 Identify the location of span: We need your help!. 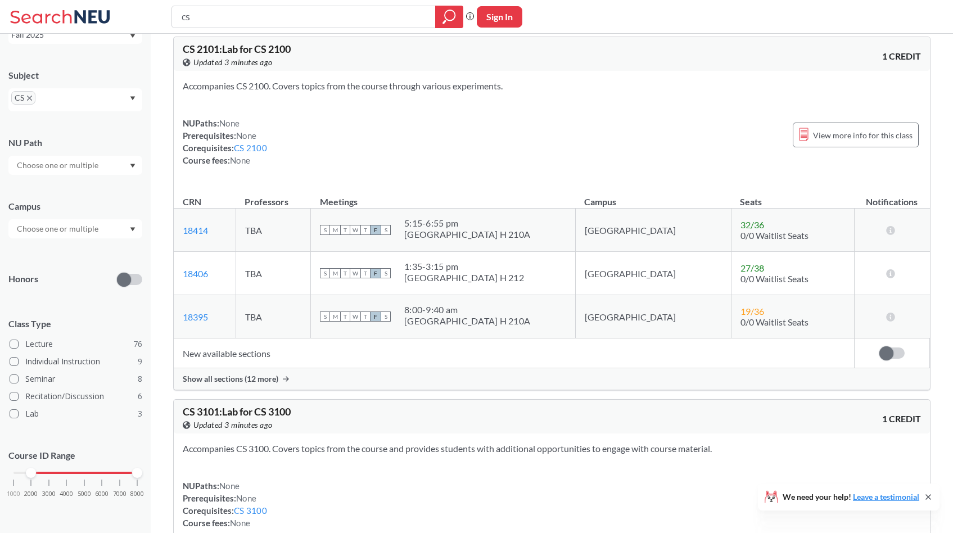
(851, 497).